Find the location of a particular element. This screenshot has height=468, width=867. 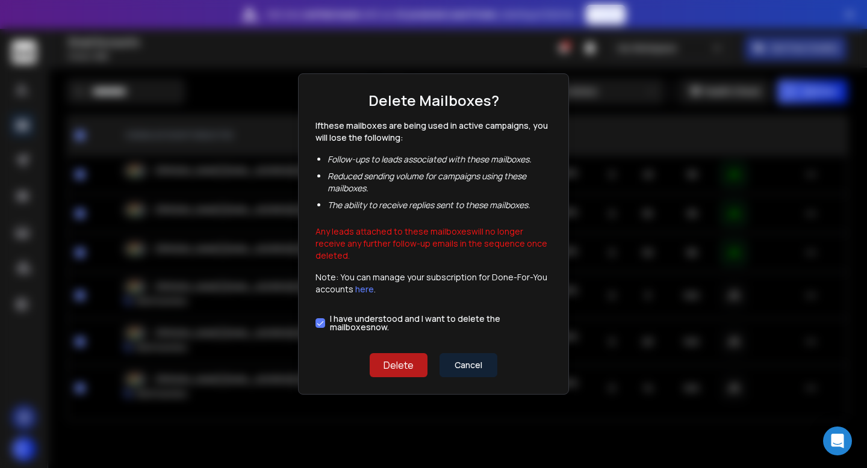

button: Delete is located at coordinates (399, 366).